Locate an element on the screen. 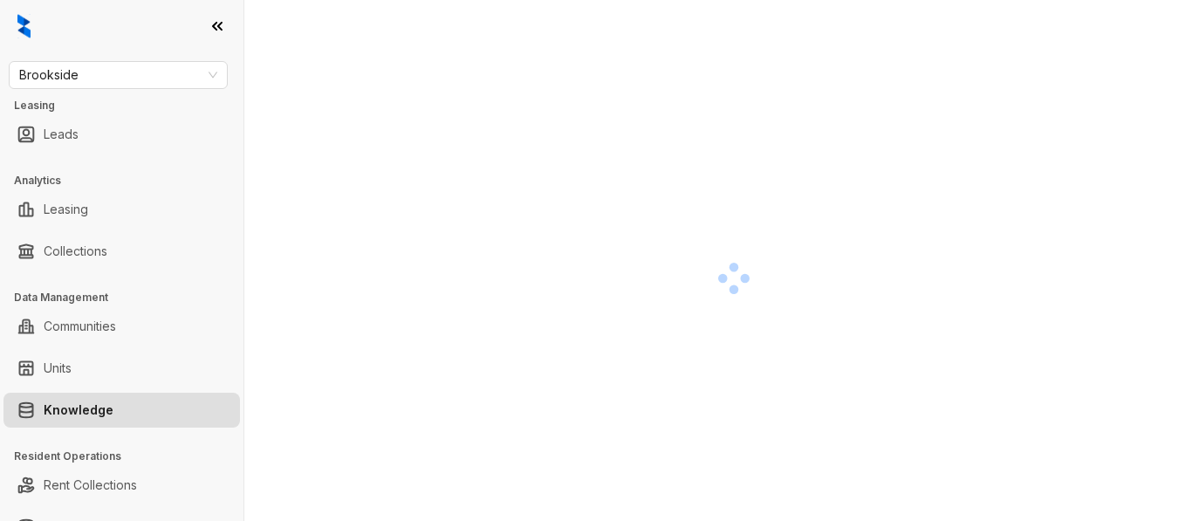 The height and width of the screenshot is (521, 1192). li: Leads is located at coordinates (121, 134).